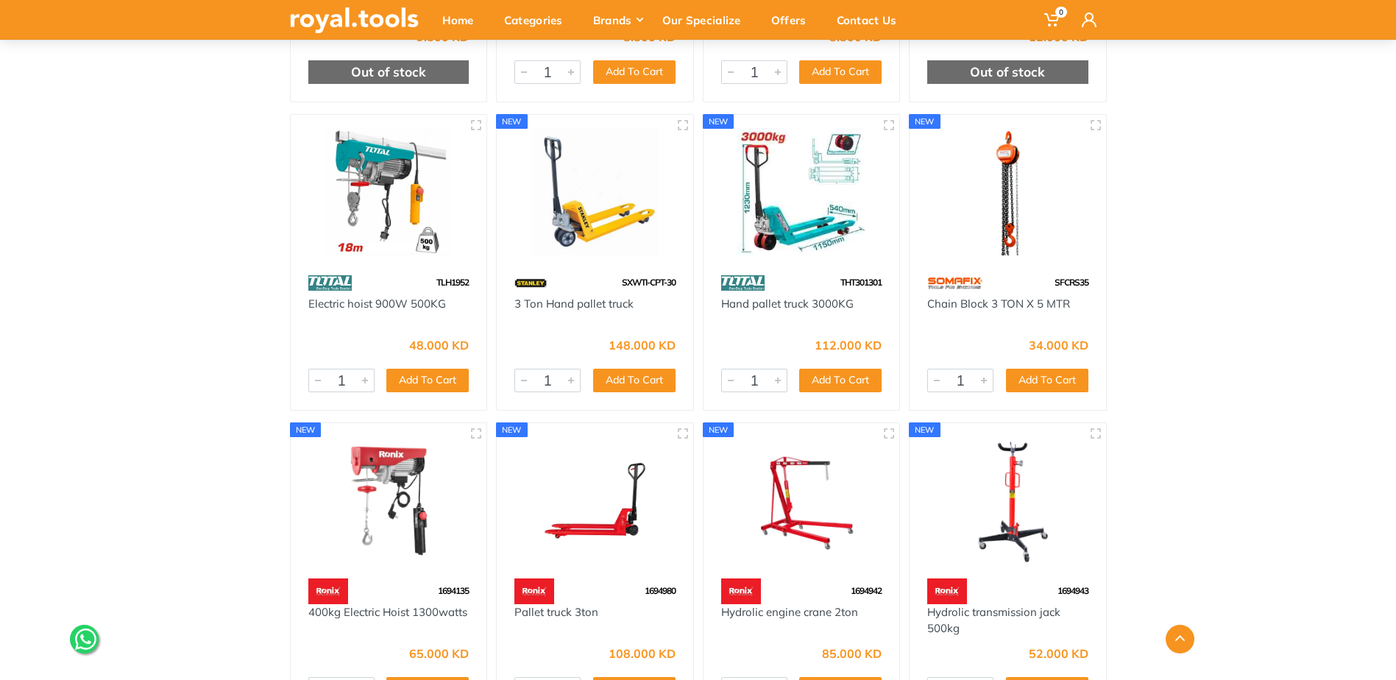  What do you see at coordinates (787, 303) in the screenshot?
I see `a: Hand pallet truck 3000KG` at bounding box center [787, 303].